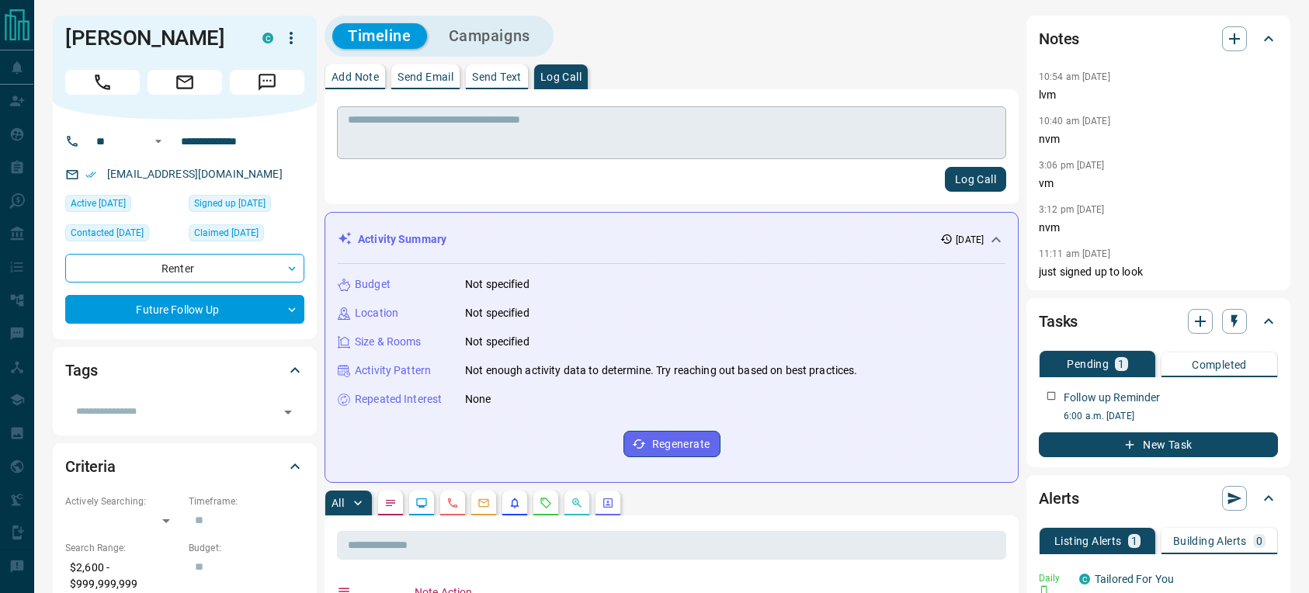 The image size is (1309, 593). I want to click on p: None, so click(478, 399).